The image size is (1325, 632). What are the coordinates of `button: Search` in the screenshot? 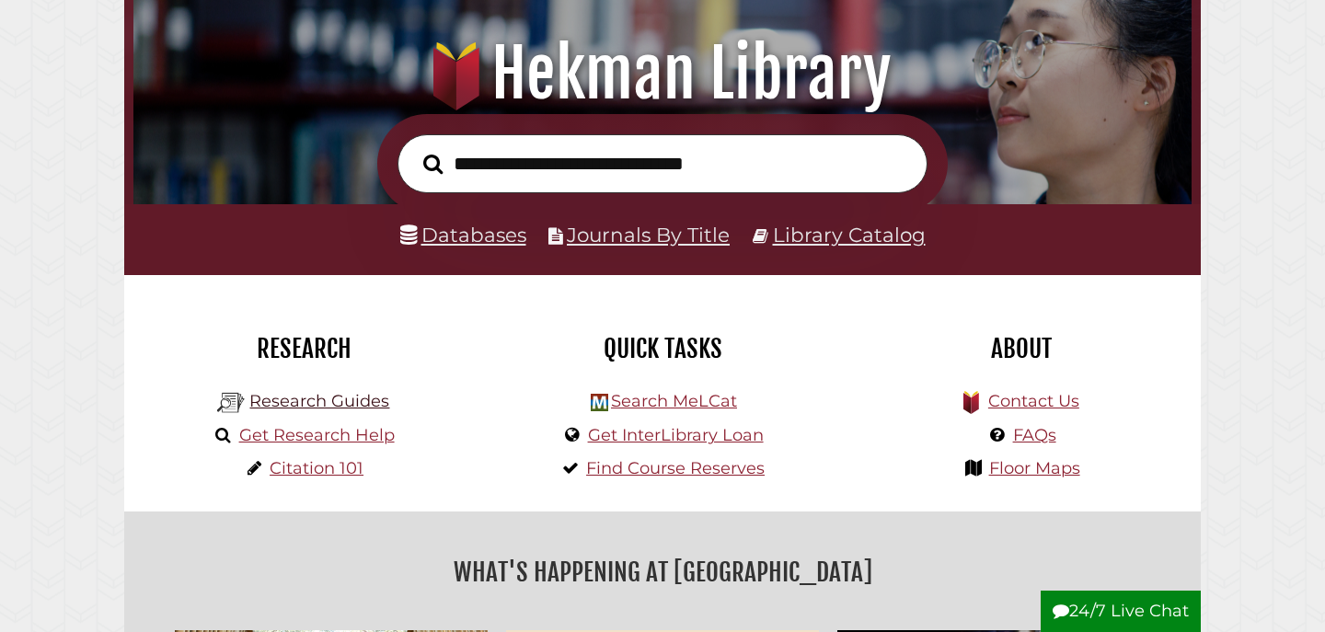 It's located at (432, 164).